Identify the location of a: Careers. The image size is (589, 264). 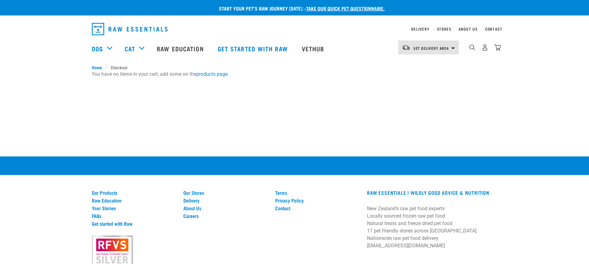
(225, 216).